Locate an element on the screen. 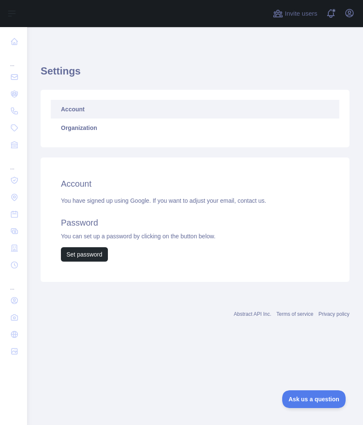 This screenshot has height=425, width=363. h2: Password is located at coordinates (195, 223).